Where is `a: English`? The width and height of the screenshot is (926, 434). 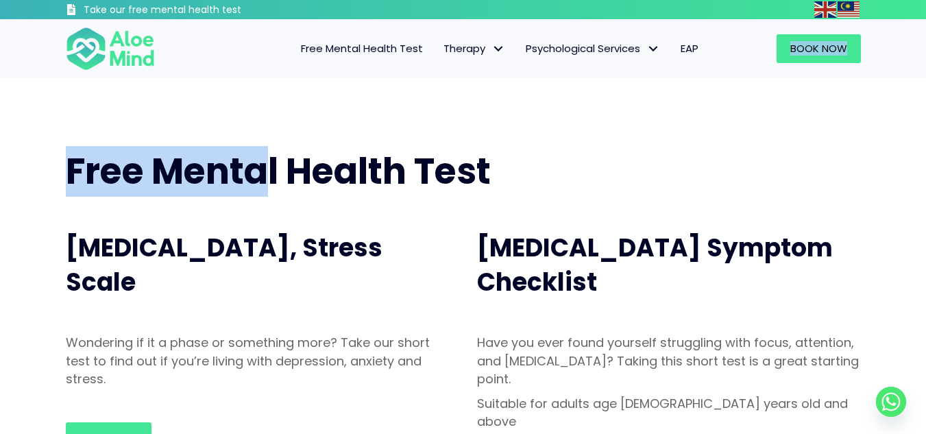
a: English is located at coordinates (826, 9).